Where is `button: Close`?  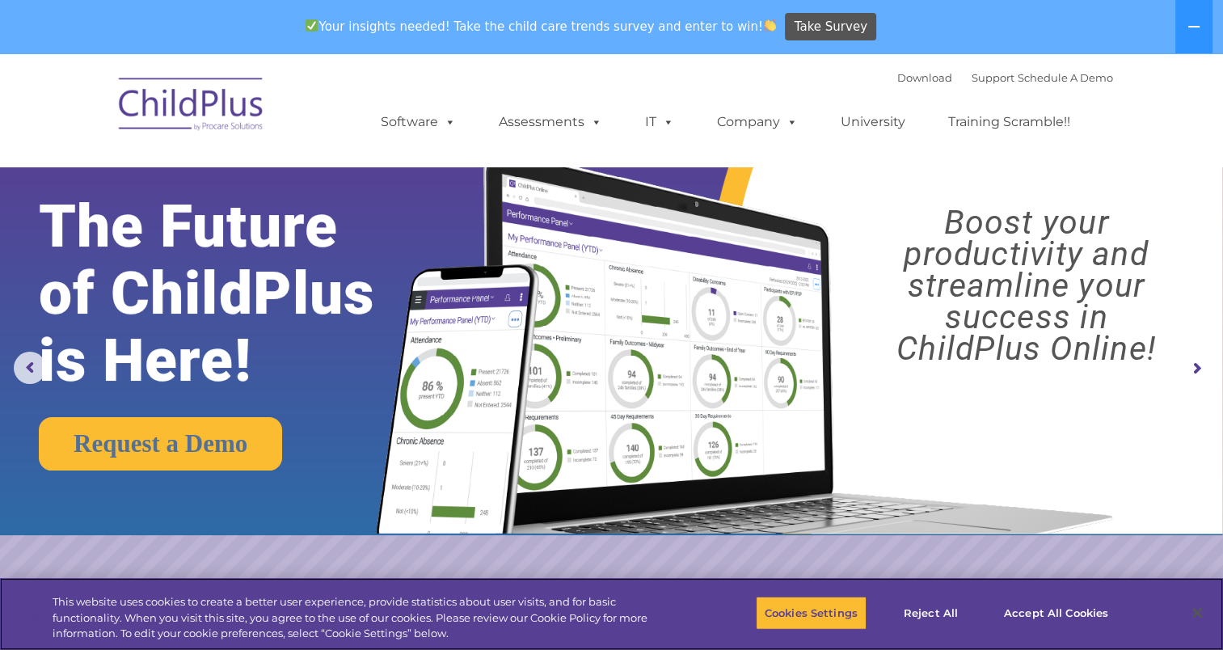
button: Close is located at coordinates (1197, 613).